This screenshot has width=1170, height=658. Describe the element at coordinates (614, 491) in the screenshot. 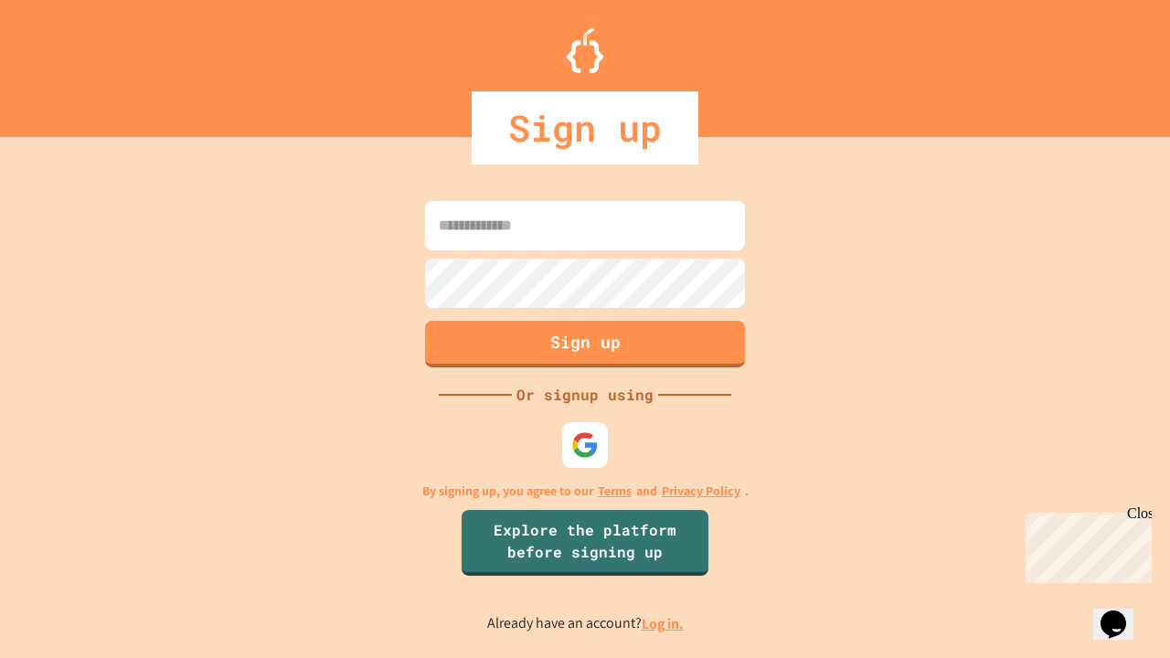

I see `a: Terms` at that location.